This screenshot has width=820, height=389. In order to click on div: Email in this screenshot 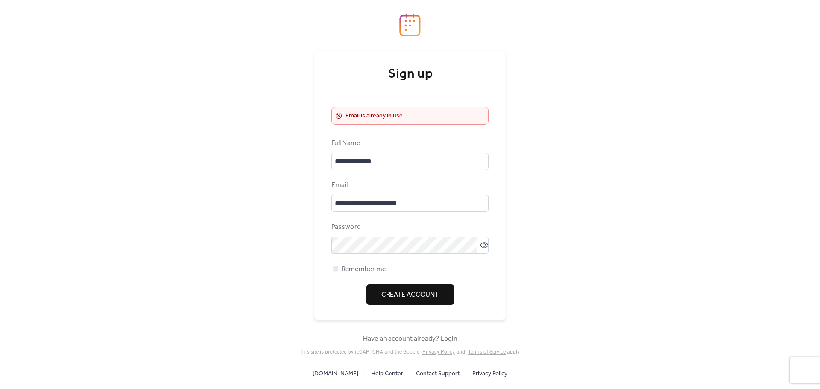, I will do `click(409, 185)`.